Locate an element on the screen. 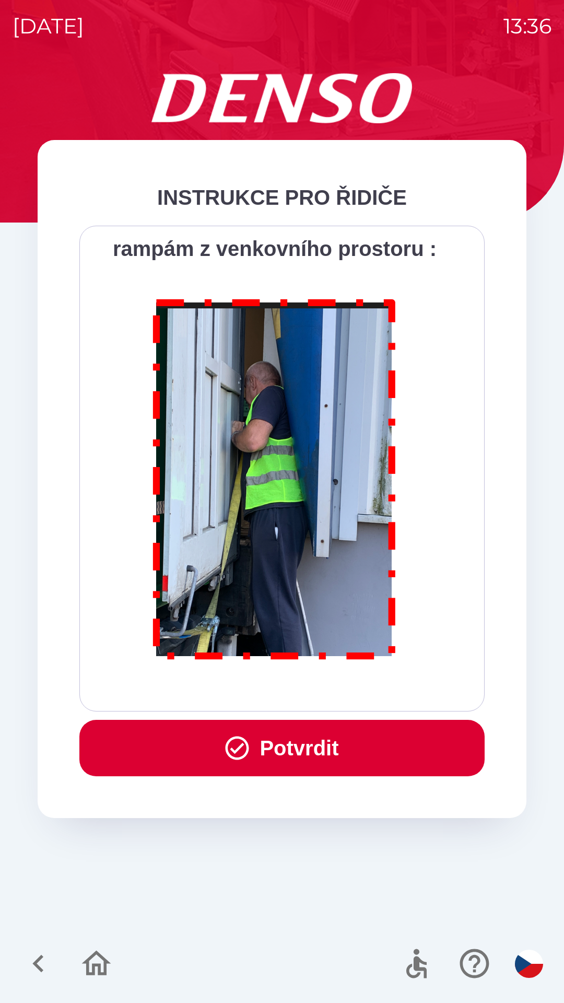 The width and height of the screenshot is (564, 1003). img: Logo is located at coordinates (282, 98).